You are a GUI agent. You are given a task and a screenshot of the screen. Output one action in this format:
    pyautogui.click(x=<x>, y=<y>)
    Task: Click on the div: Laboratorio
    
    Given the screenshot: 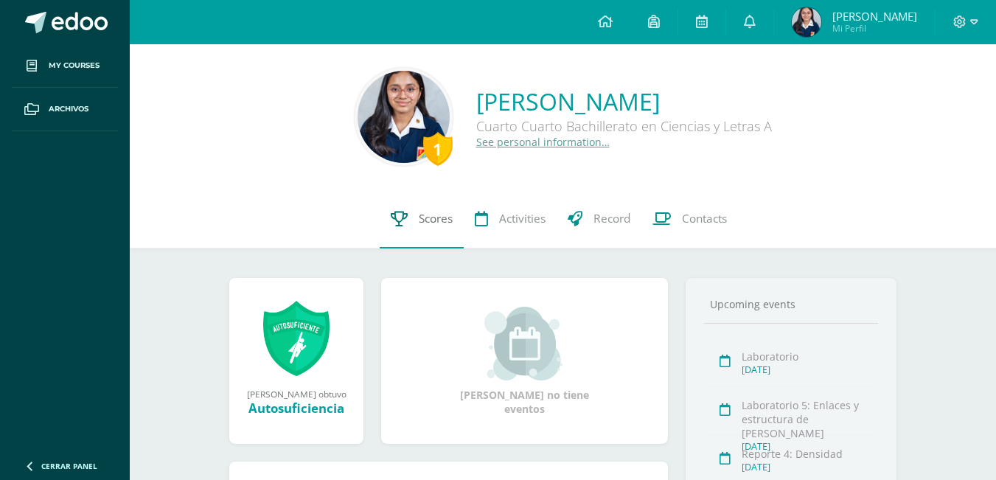 What is the action you would take?
    pyautogui.click(x=807, y=356)
    